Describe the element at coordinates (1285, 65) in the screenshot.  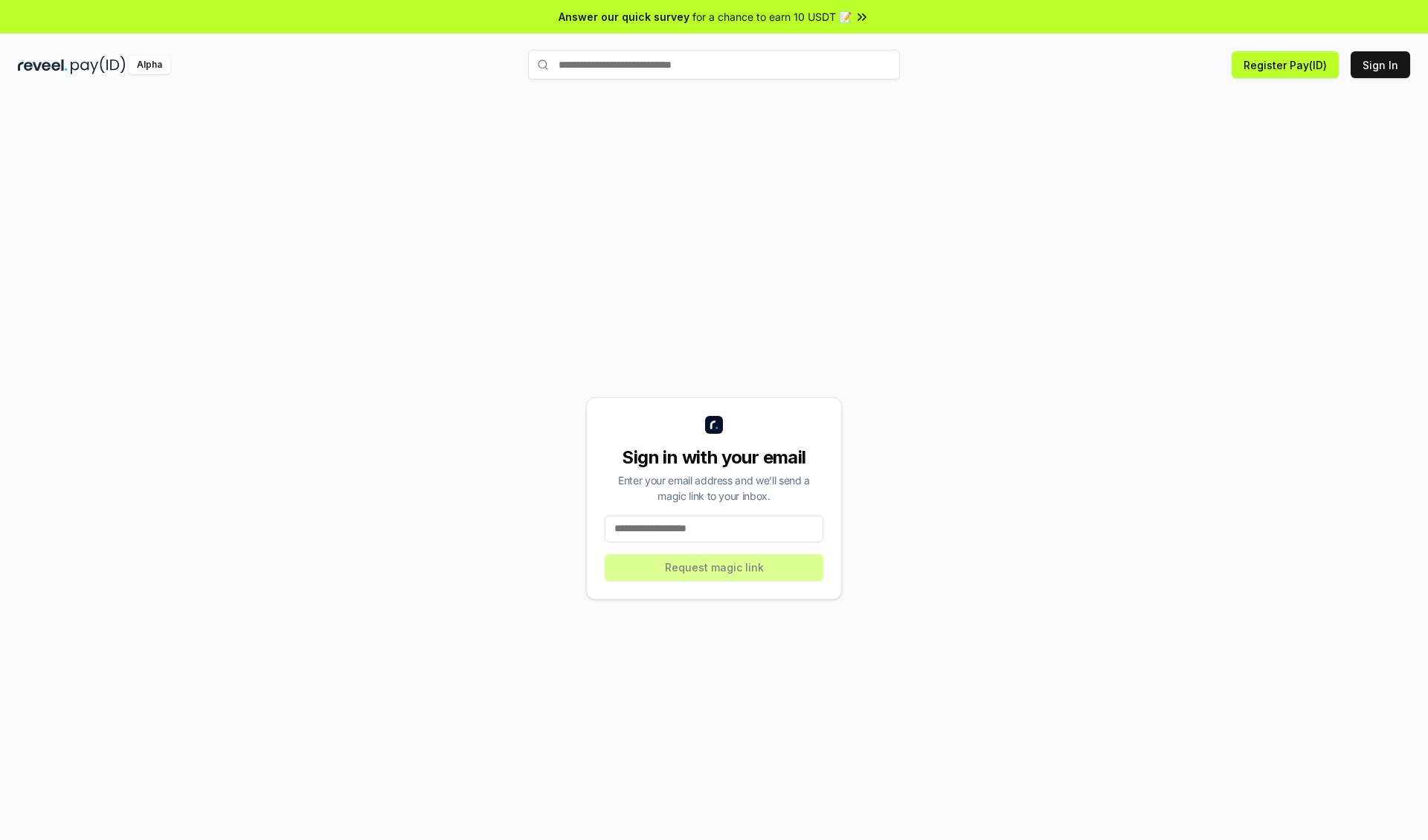
I see `button: Register Pay(ID)` at that location.